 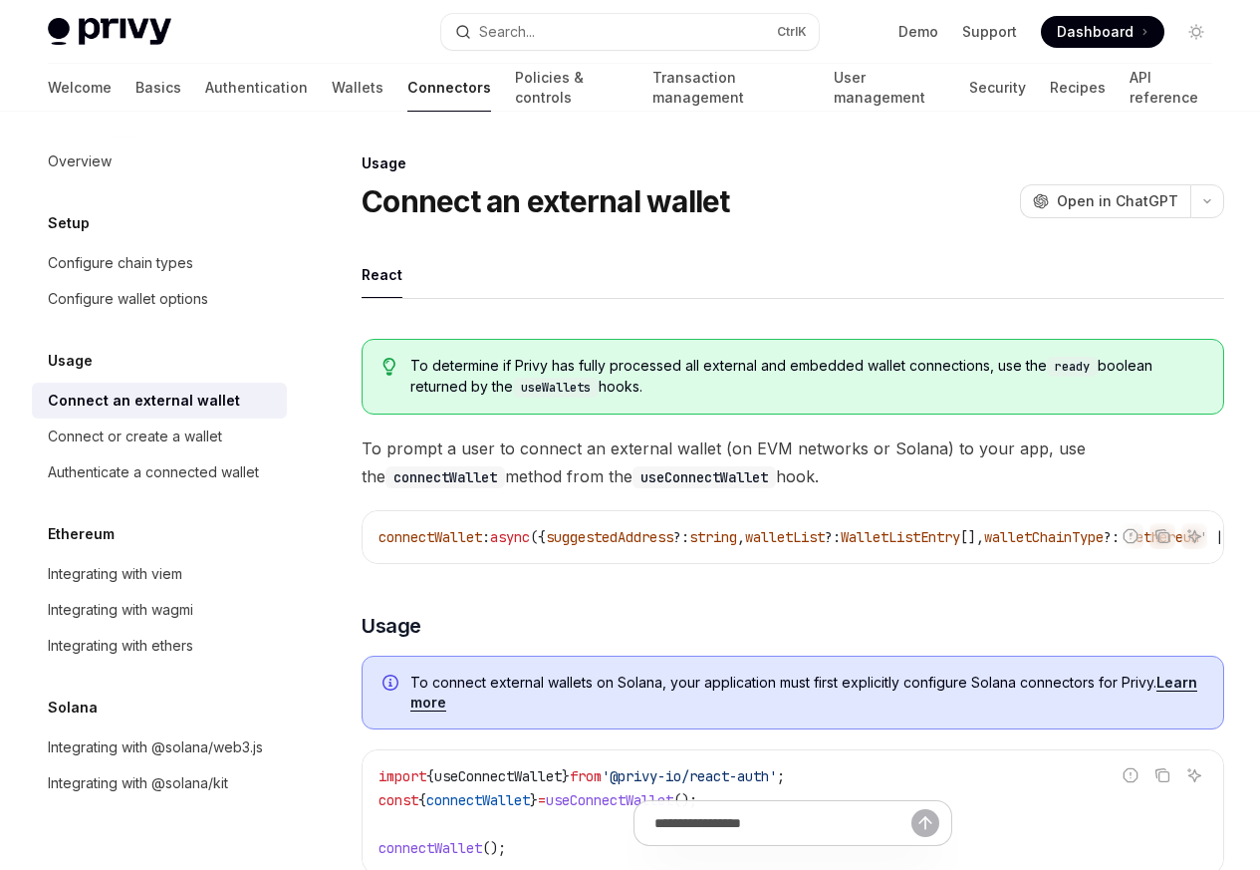 What do you see at coordinates (507, 32) in the screenshot?
I see `div: Search...` at bounding box center [507, 32].